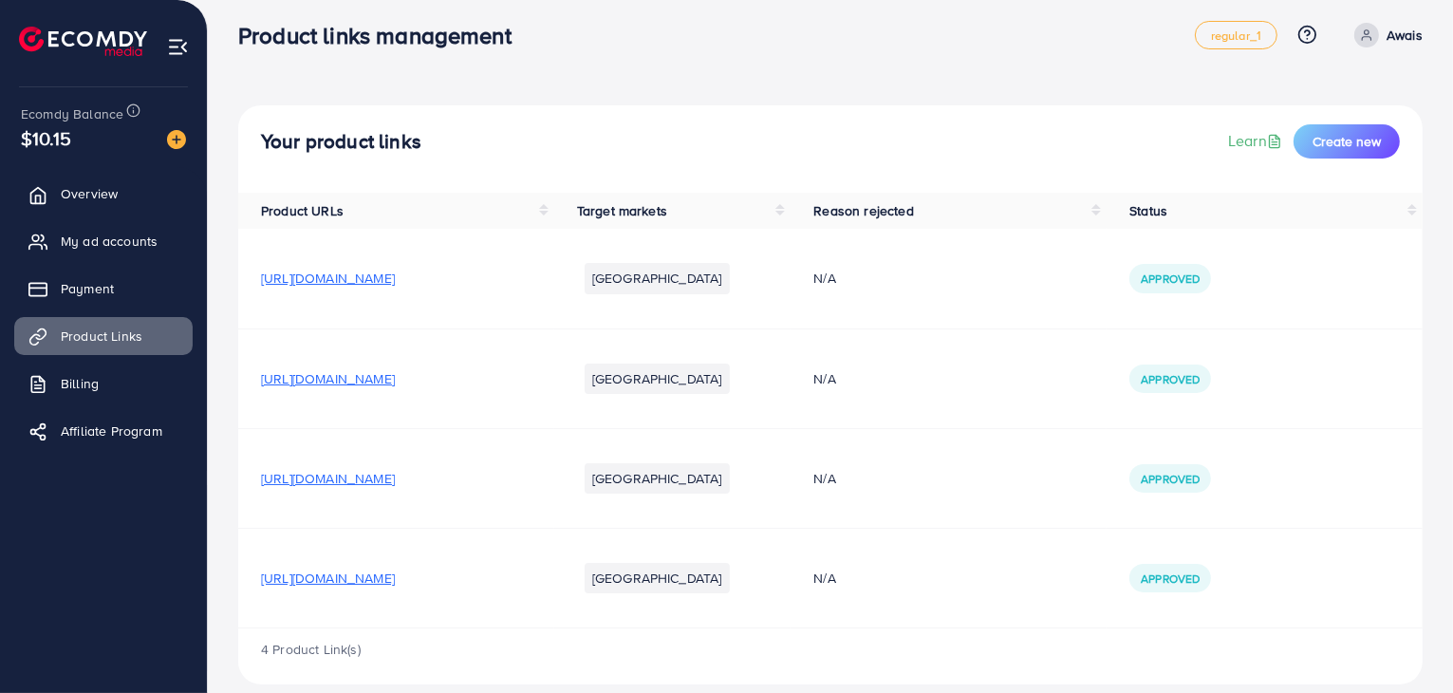 This screenshot has height=693, width=1453. I want to click on a: Product Links, so click(103, 336).